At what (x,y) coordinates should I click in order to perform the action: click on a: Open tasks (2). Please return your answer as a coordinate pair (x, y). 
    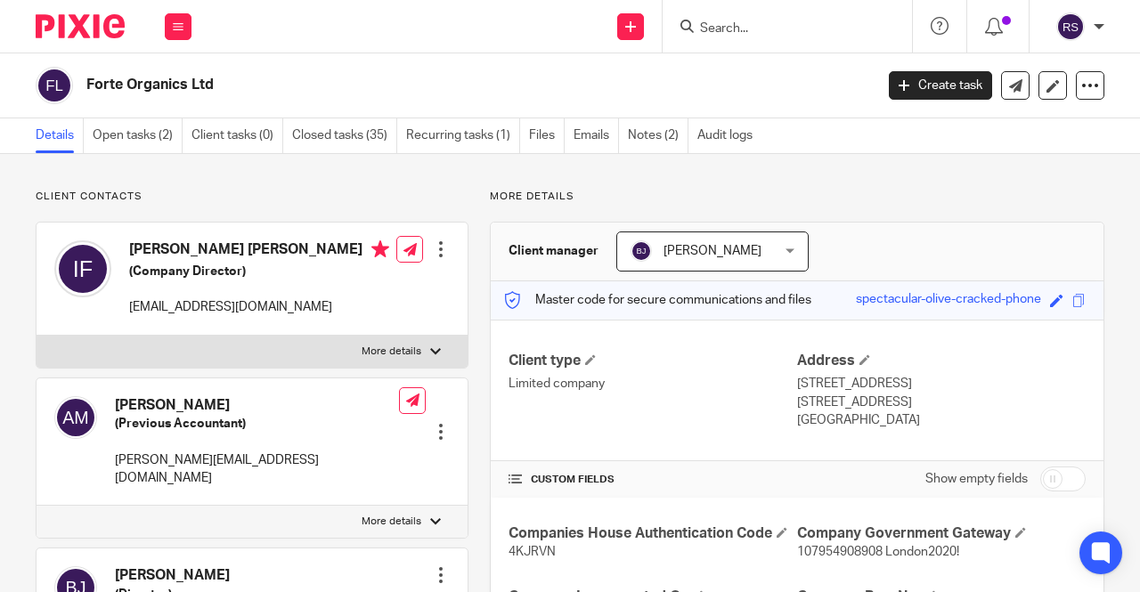
    Looking at the image, I should click on (137, 135).